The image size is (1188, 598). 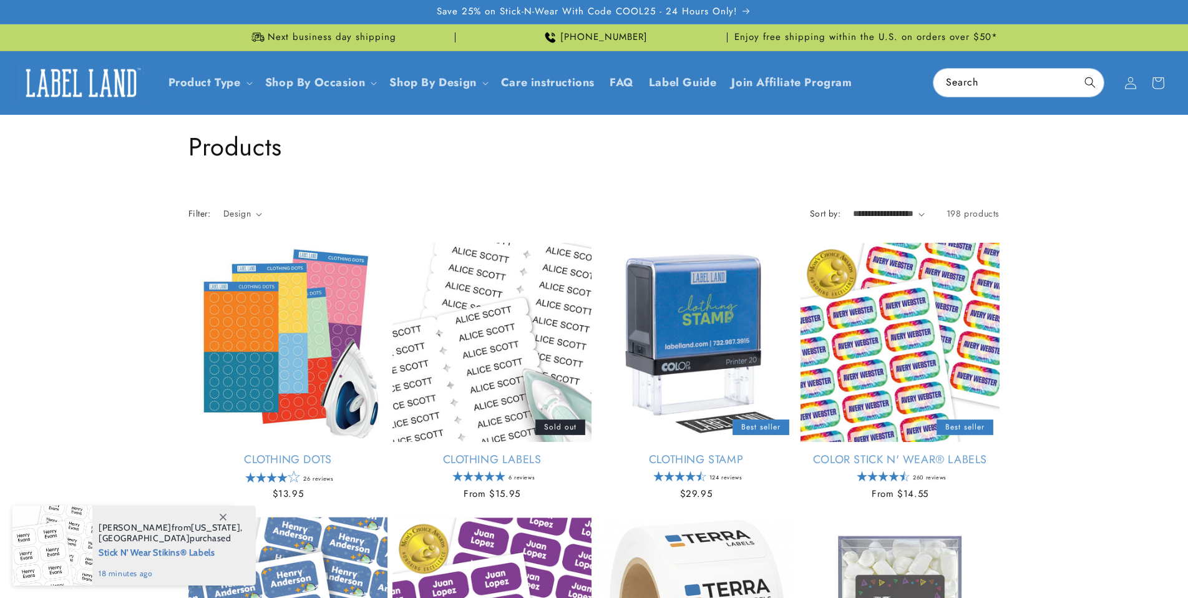 What do you see at coordinates (237, 213) in the screenshot?
I see `span: Design` at bounding box center [237, 213].